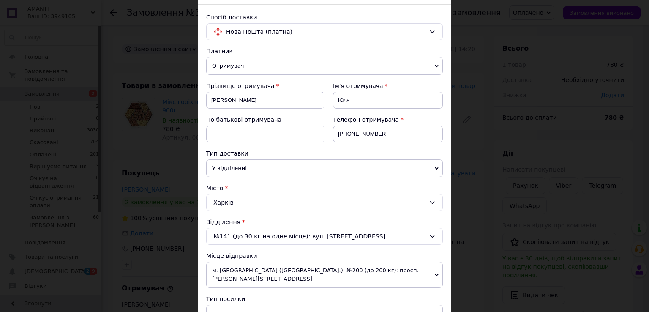  I want to click on span: По батькові отримувача, so click(244, 120).